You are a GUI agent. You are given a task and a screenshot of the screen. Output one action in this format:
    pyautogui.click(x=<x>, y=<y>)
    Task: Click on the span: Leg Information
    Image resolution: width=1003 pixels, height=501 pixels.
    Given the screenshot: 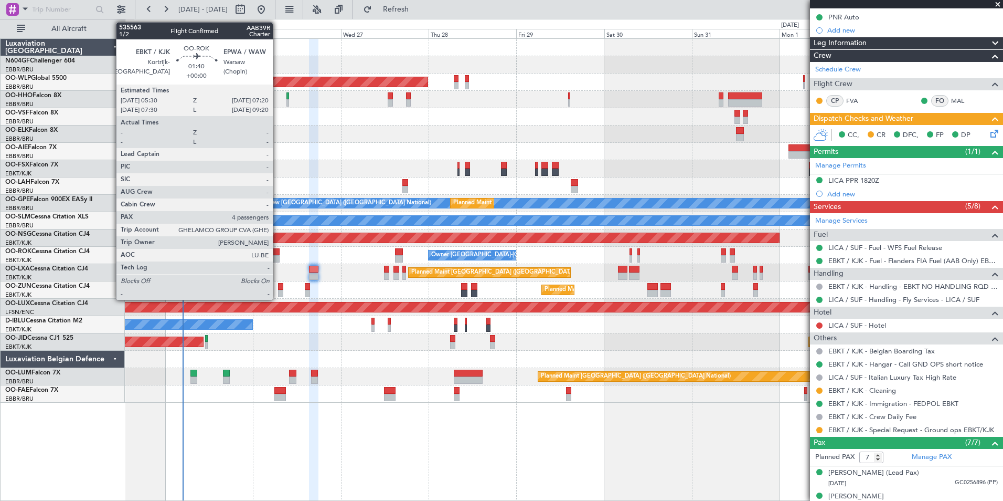 What is the action you would take?
    pyautogui.click(x=840, y=43)
    